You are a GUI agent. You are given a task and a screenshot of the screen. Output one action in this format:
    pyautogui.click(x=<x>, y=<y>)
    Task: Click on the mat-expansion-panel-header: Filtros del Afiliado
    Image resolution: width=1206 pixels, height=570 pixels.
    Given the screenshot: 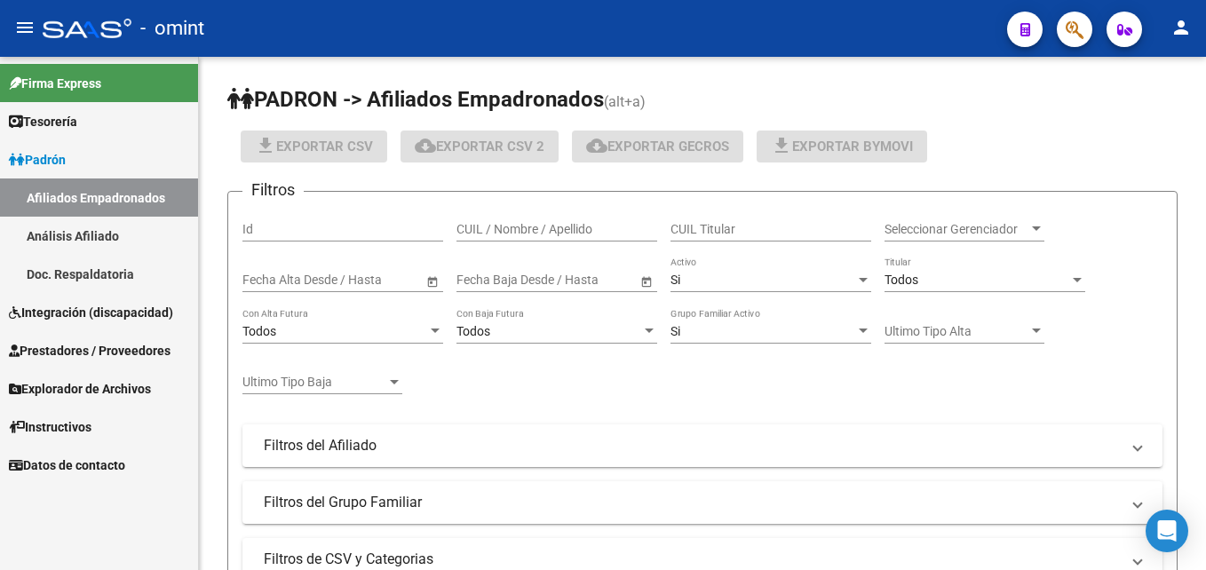 What is the action you would take?
    pyautogui.click(x=702, y=446)
    